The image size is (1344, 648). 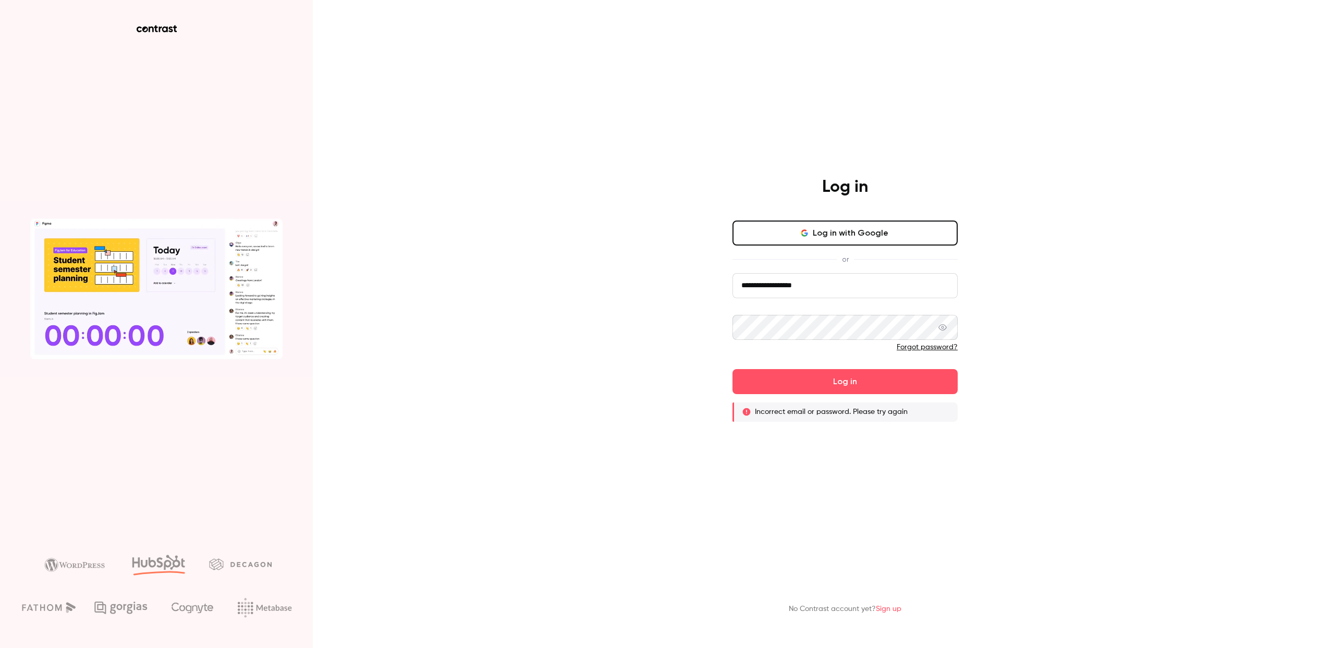 I want to click on a: Forgot password?, so click(x=927, y=347).